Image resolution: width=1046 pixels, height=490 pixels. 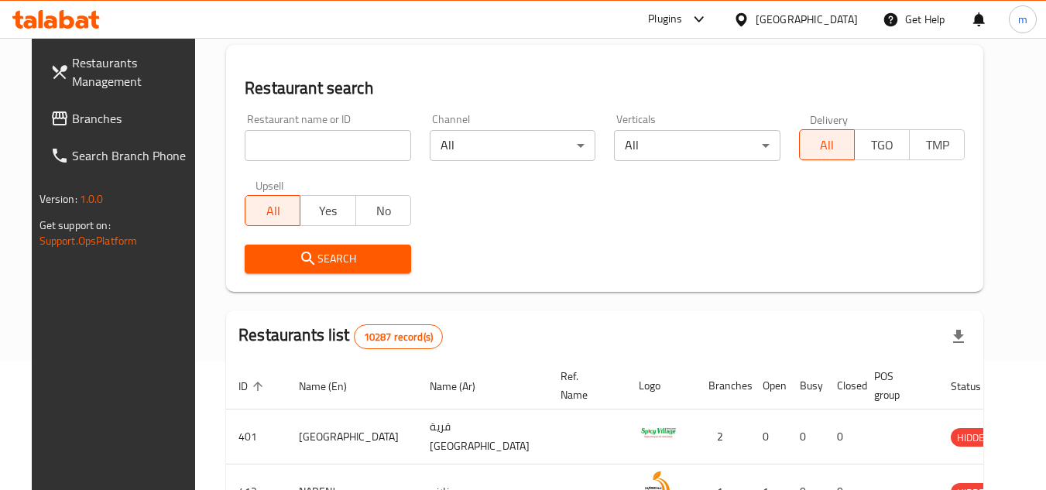 I want to click on span: 1.0.0, so click(x=91, y=199).